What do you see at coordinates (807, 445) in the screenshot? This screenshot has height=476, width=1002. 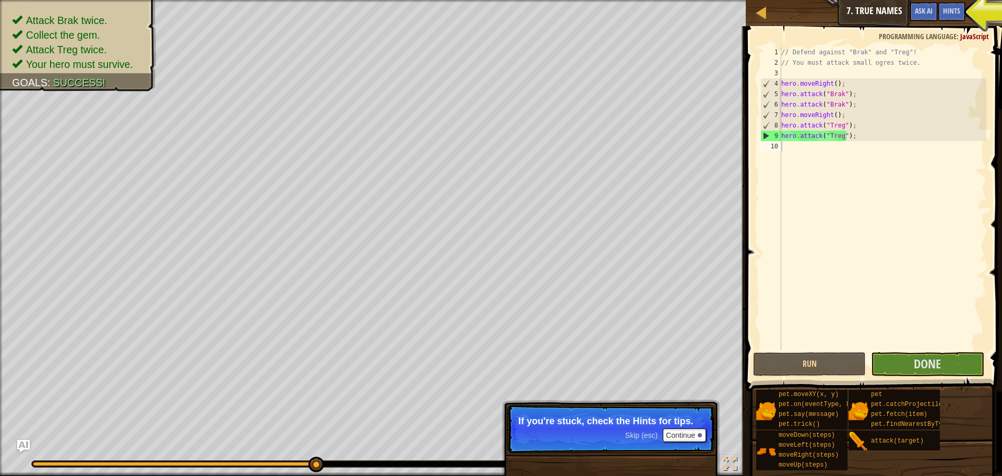 I see `span: moveLeft(steps)` at bounding box center [807, 445].